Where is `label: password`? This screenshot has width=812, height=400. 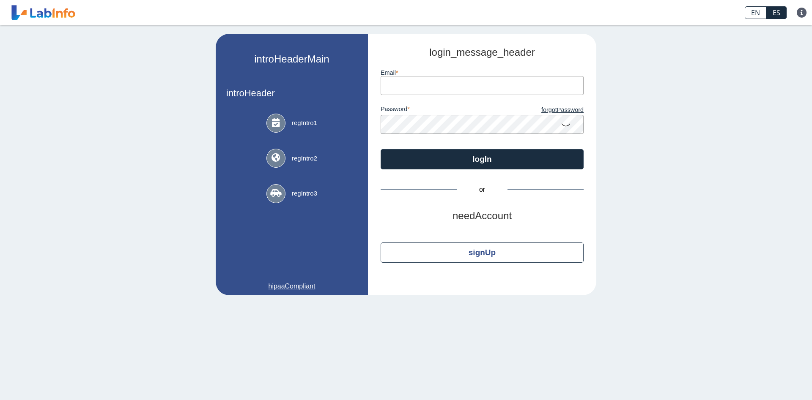 label: password is located at coordinates (431, 110).